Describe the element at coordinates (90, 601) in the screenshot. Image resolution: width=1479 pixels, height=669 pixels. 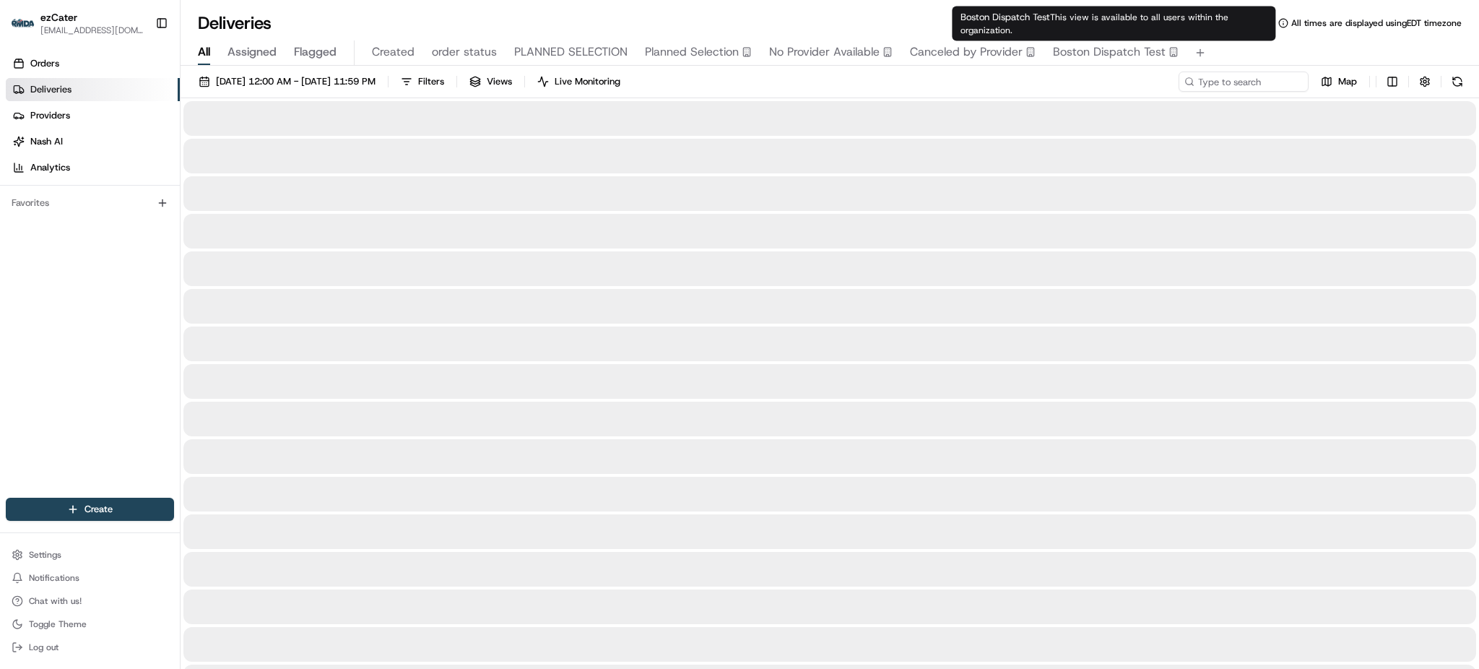
I see `button: Chat with us!` at that location.